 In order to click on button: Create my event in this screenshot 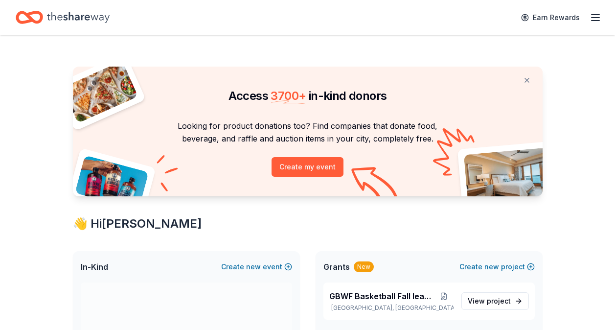, I will do `click(307, 167)`.